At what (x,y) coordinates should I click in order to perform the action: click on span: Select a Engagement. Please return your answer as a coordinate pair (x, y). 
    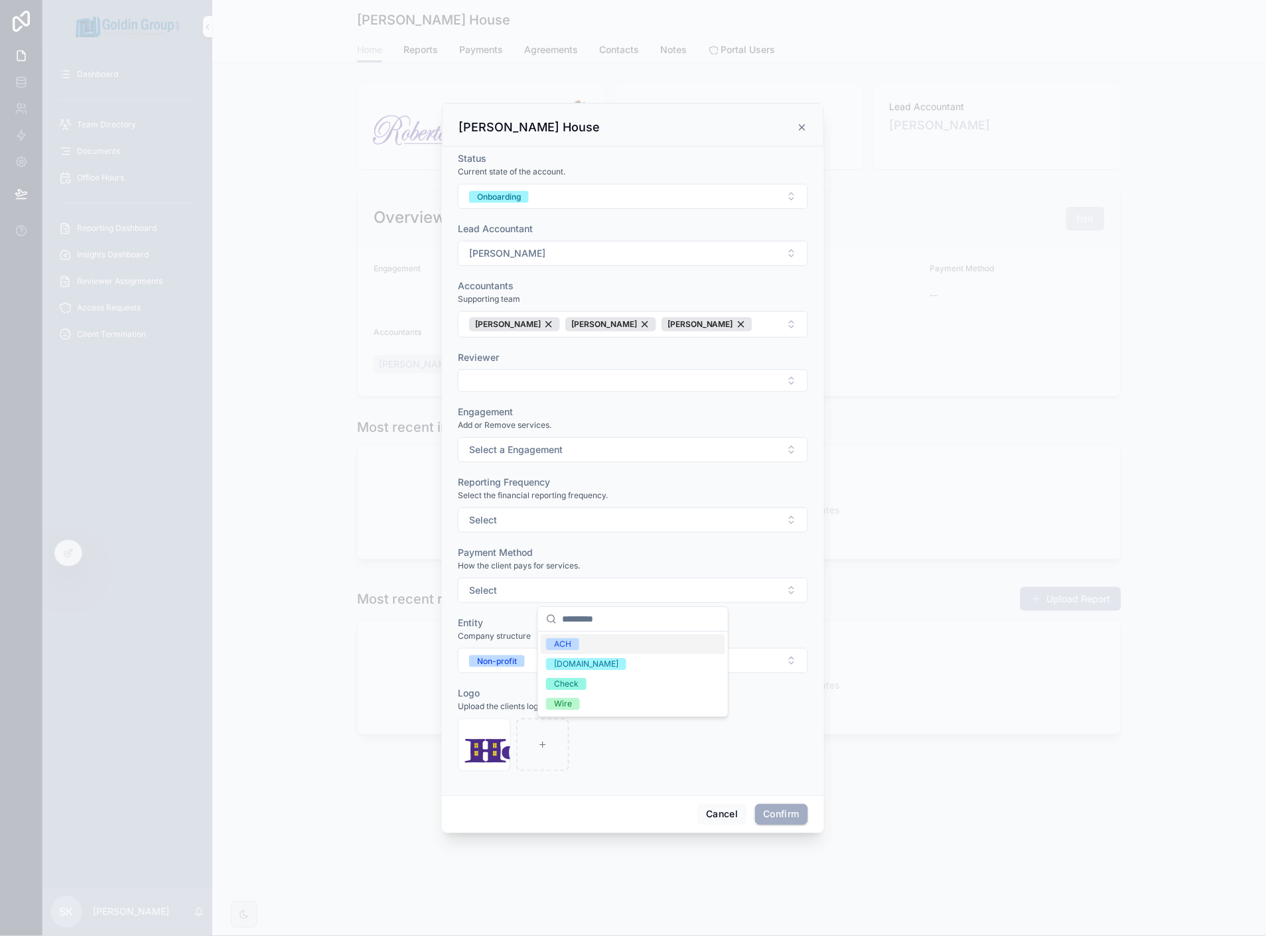
    Looking at the image, I should click on (515, 450).